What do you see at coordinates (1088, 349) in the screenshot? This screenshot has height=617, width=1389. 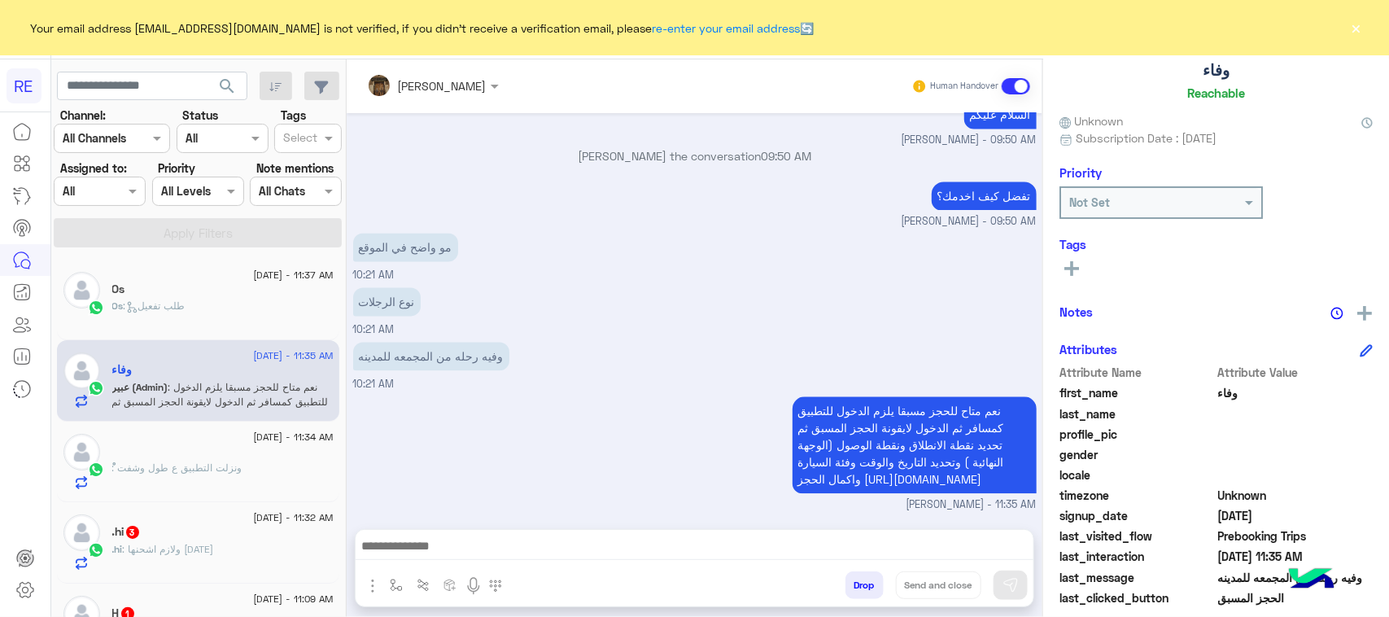 I see `h6: Attributes` at bounding box center [1088, 349].